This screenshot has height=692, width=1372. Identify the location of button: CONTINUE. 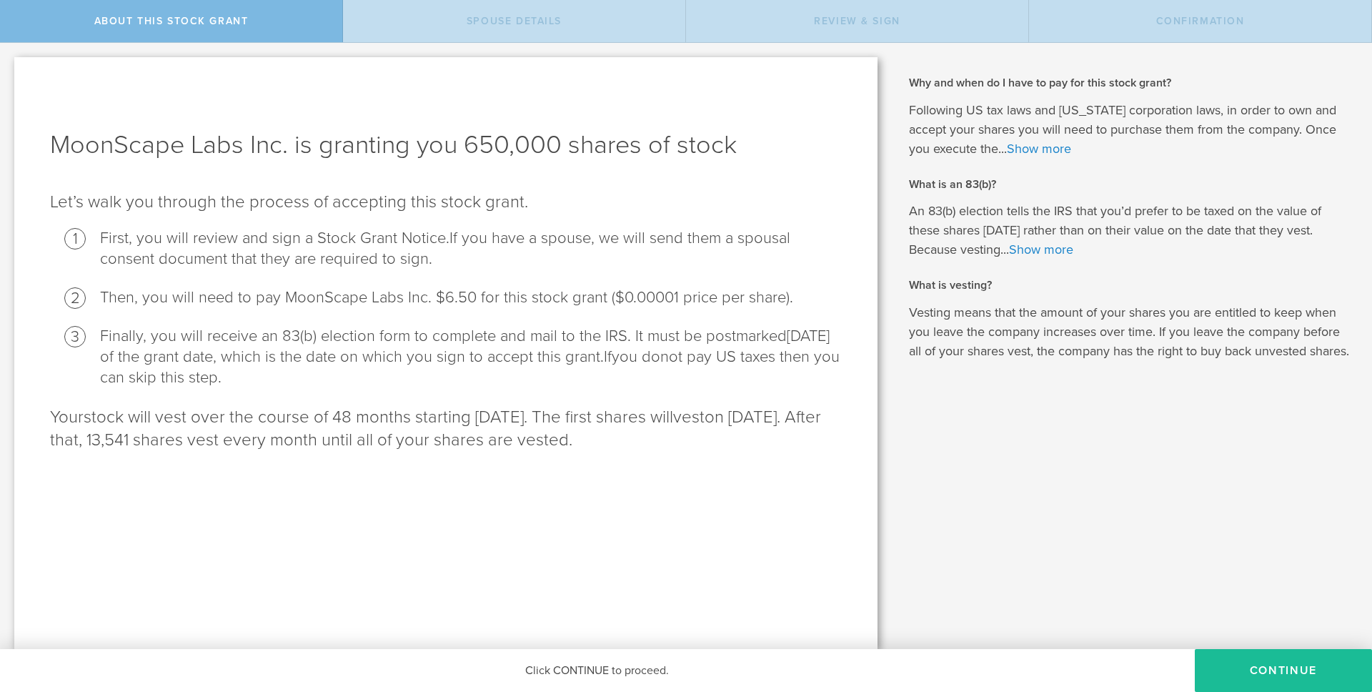
(1283, 670).